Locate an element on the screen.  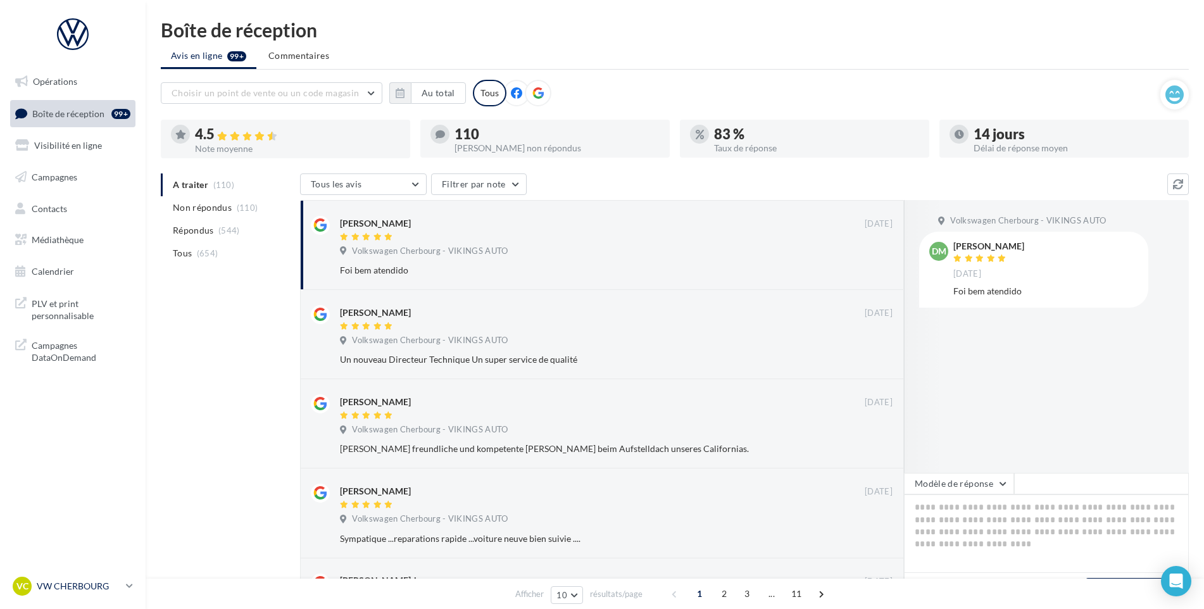
a: Opérations is located at coordinates (73, 82).